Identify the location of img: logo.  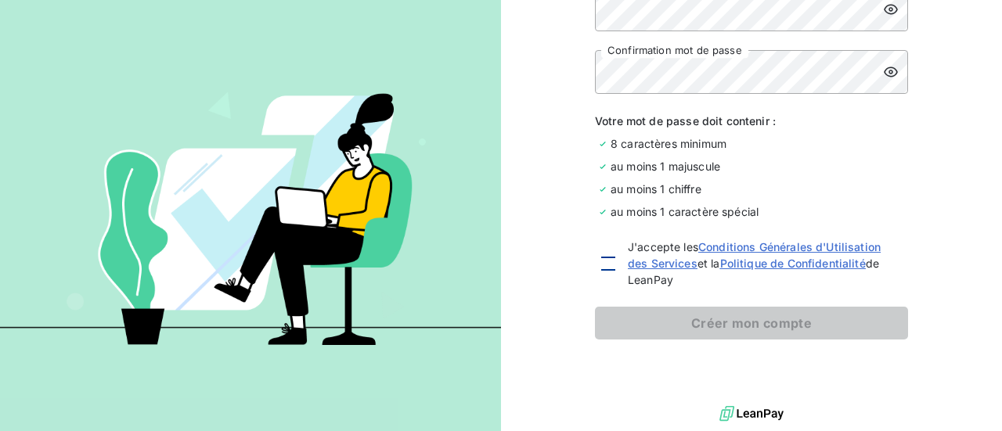
(751, 414).